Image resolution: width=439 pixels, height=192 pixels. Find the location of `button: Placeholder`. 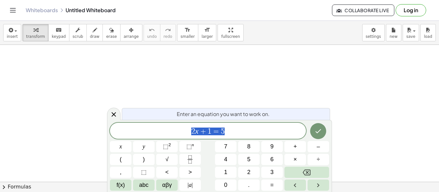

button: Placeholder is located at coordinates (144, 172).